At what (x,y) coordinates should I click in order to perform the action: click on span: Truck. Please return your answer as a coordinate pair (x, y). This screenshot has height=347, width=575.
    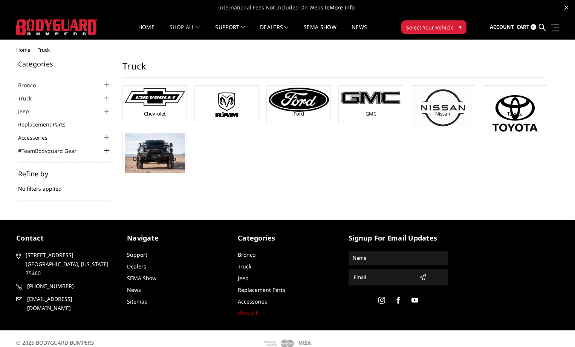
    Looking at the image, I should click on (44, 50).